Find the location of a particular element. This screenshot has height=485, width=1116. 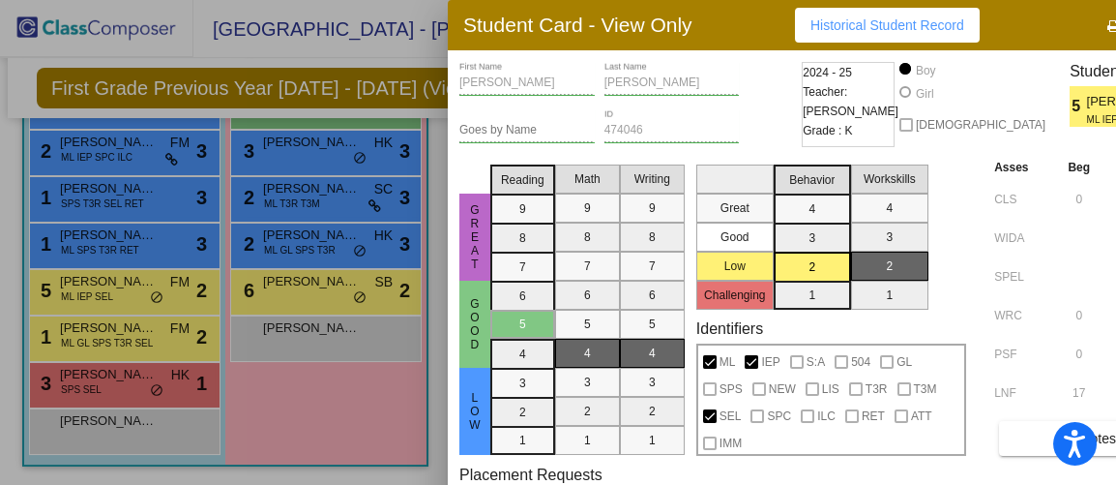

div: Boy is located at coordinates (926, 71).